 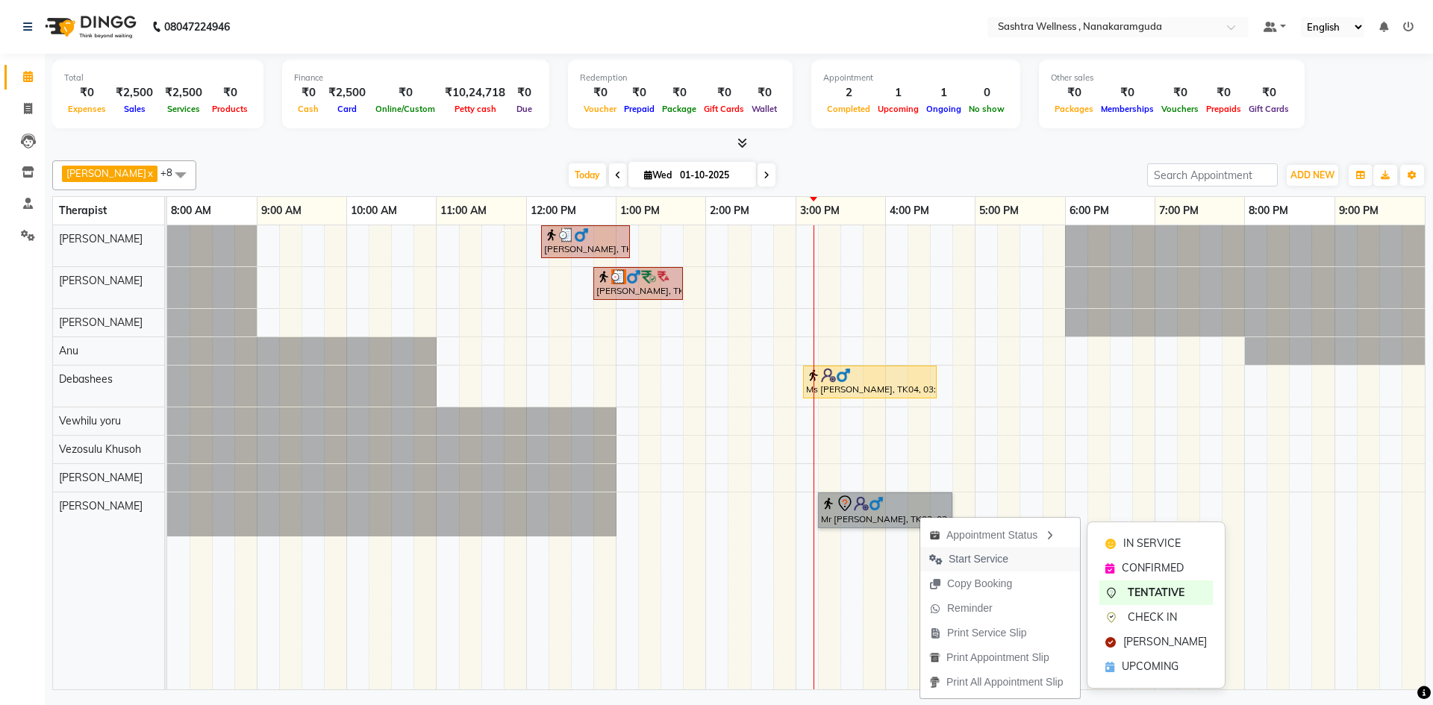 I want to click on div: Other sales, so click(x=1171, y=78).